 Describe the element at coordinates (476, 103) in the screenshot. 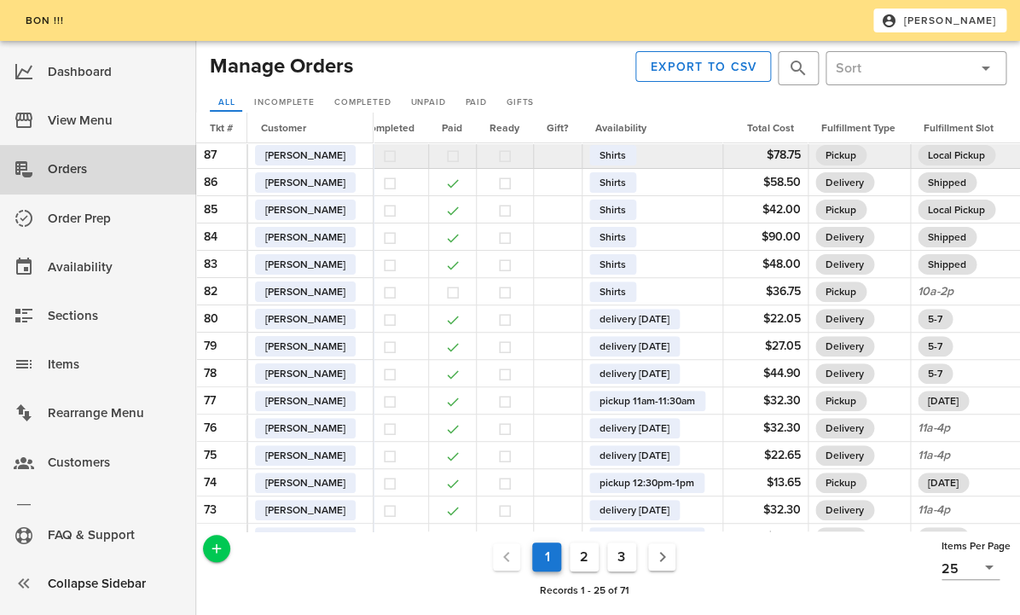

I see `a: Paid` at that location.